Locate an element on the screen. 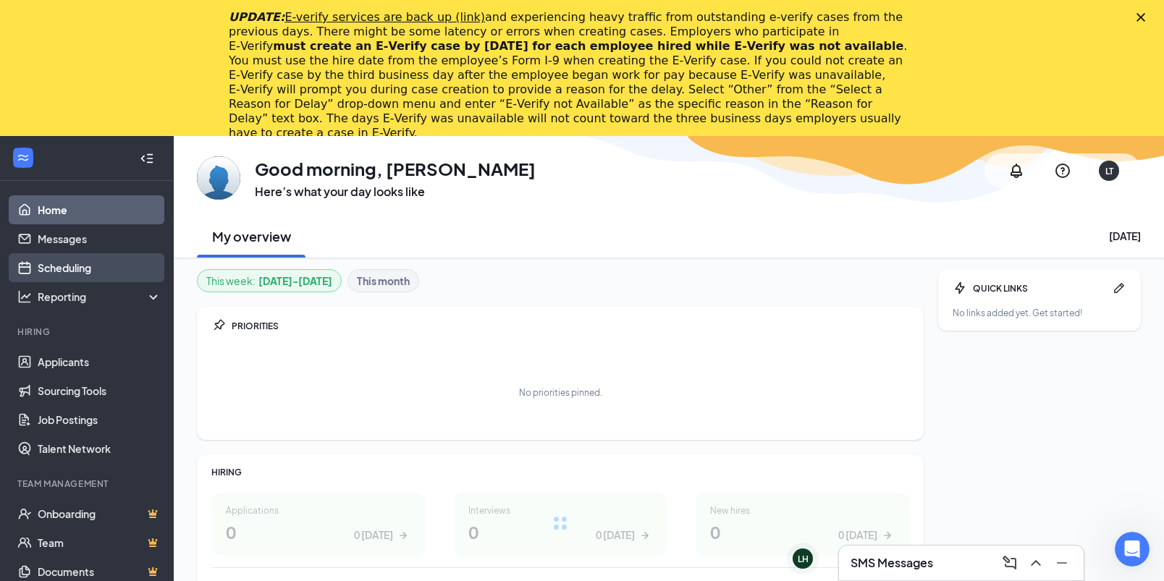 The width and height of the screenshot is (1164, 581). div: This week : is located at coordinates (269, 281).